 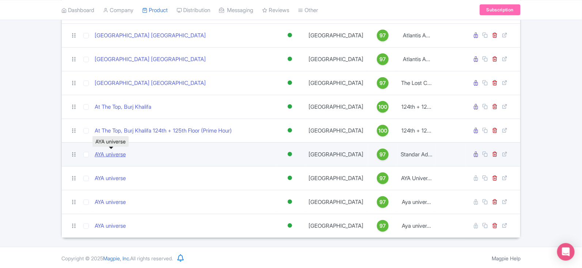 What do you see at coordinates (123, 107) in the screenshot?
I see `a: At The Top, Burj Khalifa` at bounding box center [123, 107].